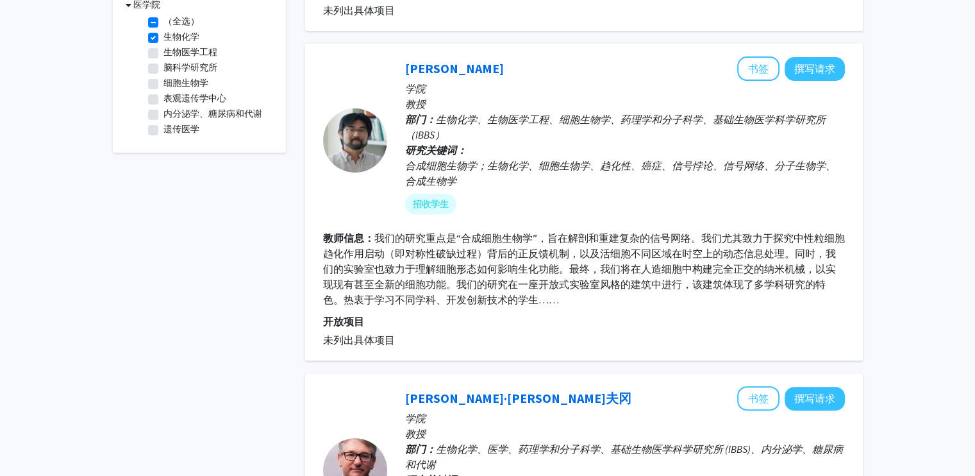 This screenshot has width=975, height=476. Describe the element at coordinates (349, 238) in the screenshot. I see `font: 教师信息：` at that location.